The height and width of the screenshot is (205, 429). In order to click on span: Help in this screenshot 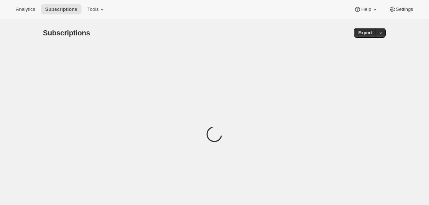, I will do `click(366, 9)`.